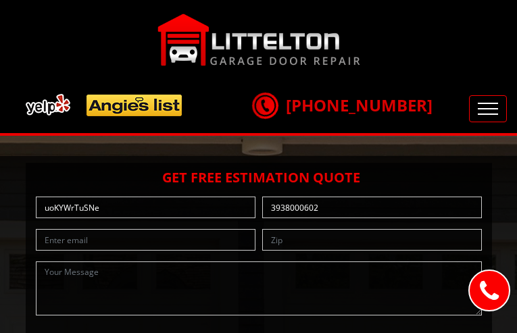  I want to click on img: add.png, so click(104, 105).